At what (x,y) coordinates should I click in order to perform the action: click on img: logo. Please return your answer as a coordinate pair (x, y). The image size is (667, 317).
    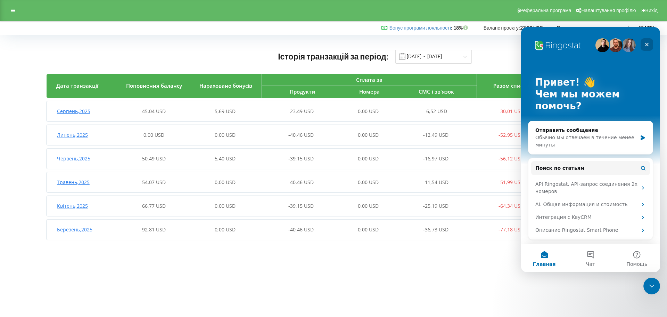
    Looking at the image, I should click on (37, 18).